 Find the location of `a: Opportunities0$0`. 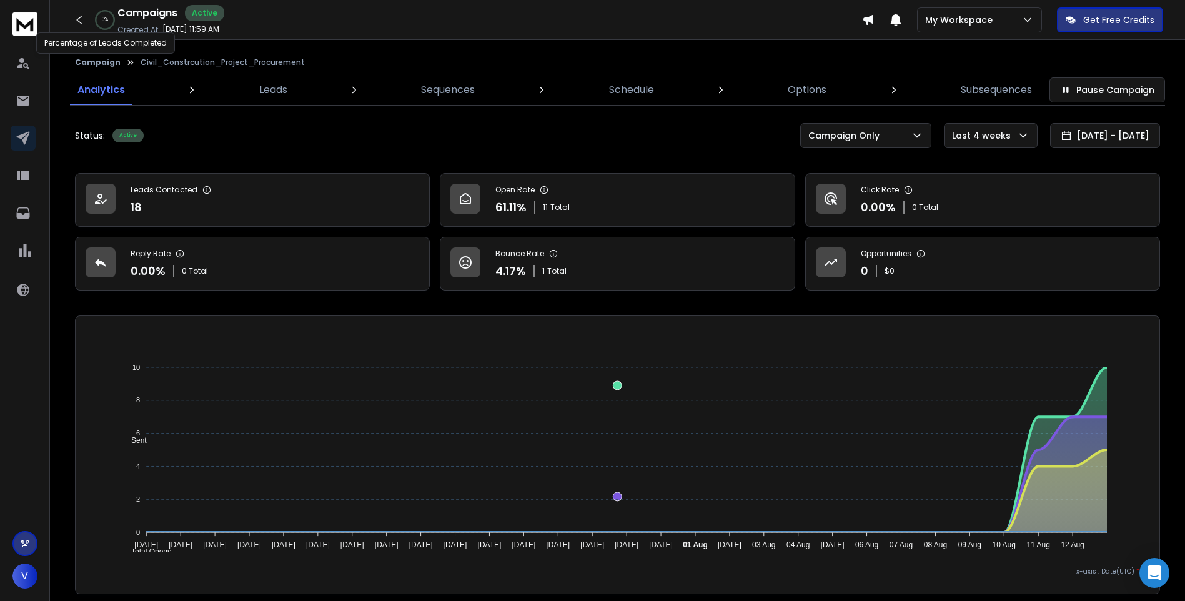

a: Opportunities0$0 is located at coordinates (983, 264).